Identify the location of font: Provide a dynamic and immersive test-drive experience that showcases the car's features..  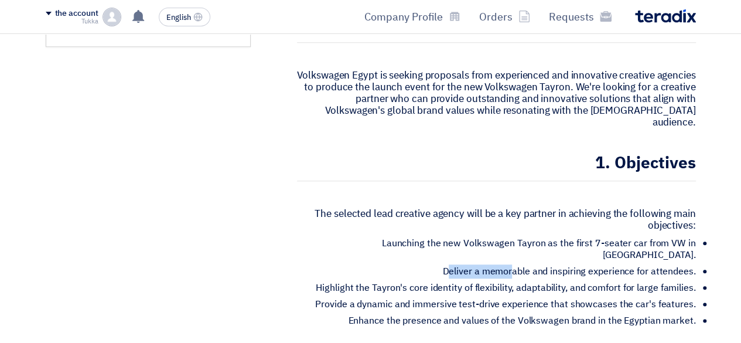
(505, 304).